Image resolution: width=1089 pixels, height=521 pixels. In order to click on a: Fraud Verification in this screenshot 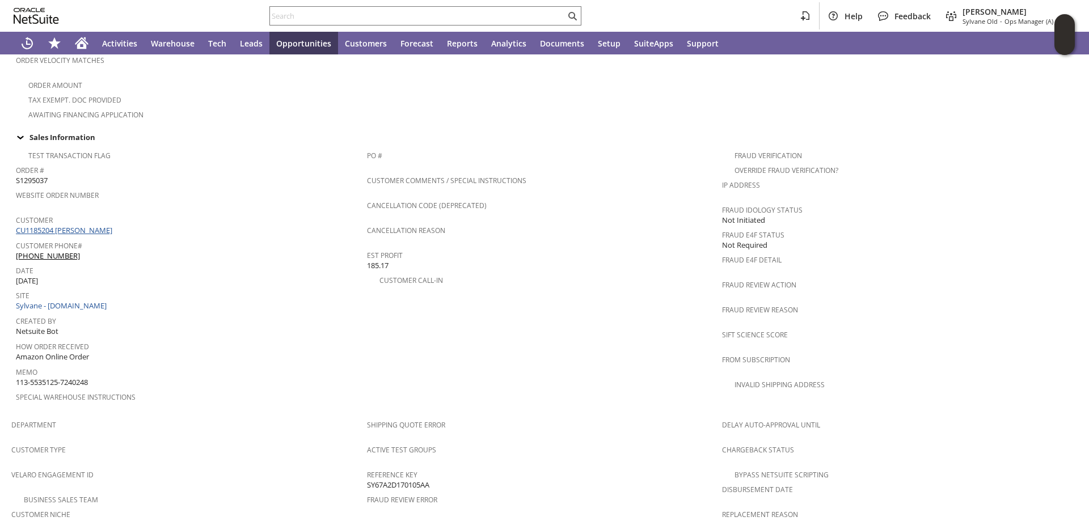, I will do `click(768, 155)`.